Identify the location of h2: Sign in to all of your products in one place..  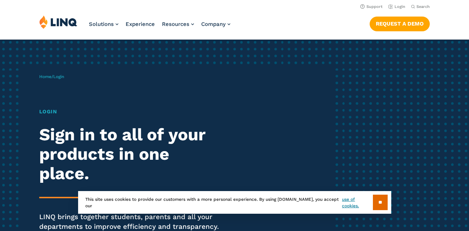
(129, 154).